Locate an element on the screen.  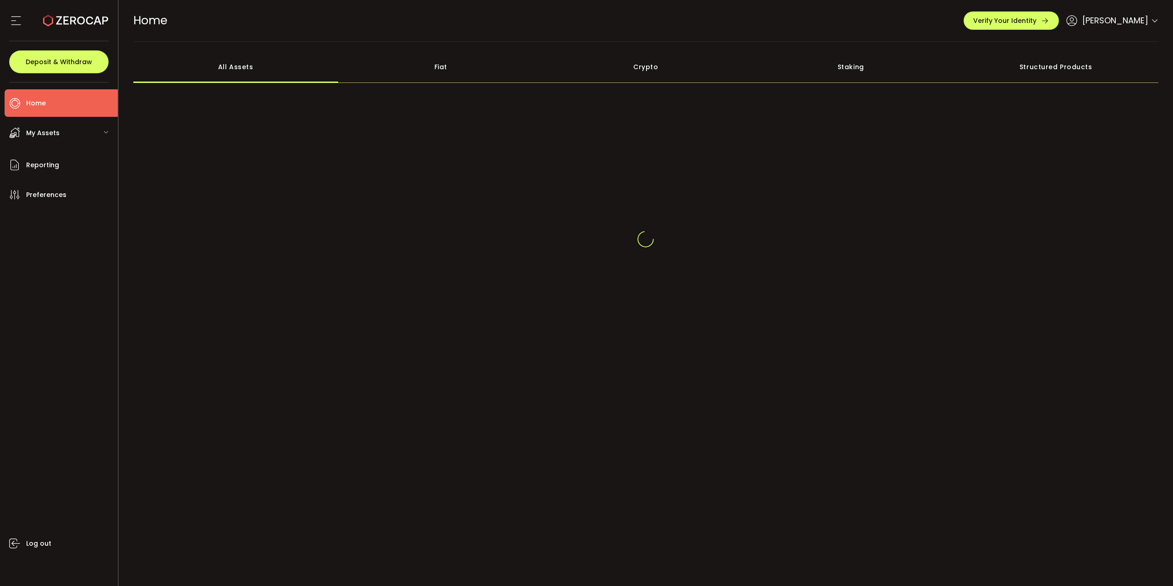
div: All Assets is located at coordinates (236, 67).